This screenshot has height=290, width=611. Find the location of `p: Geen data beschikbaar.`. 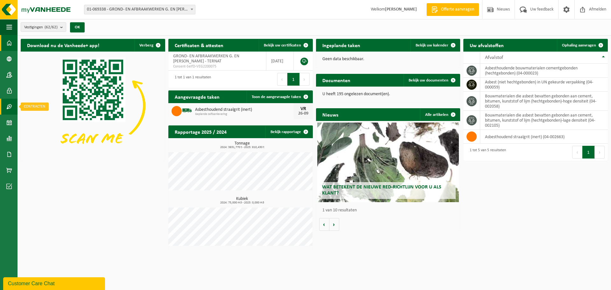

p: Geen data beschikbaar. is located at coordinates (388, 59).